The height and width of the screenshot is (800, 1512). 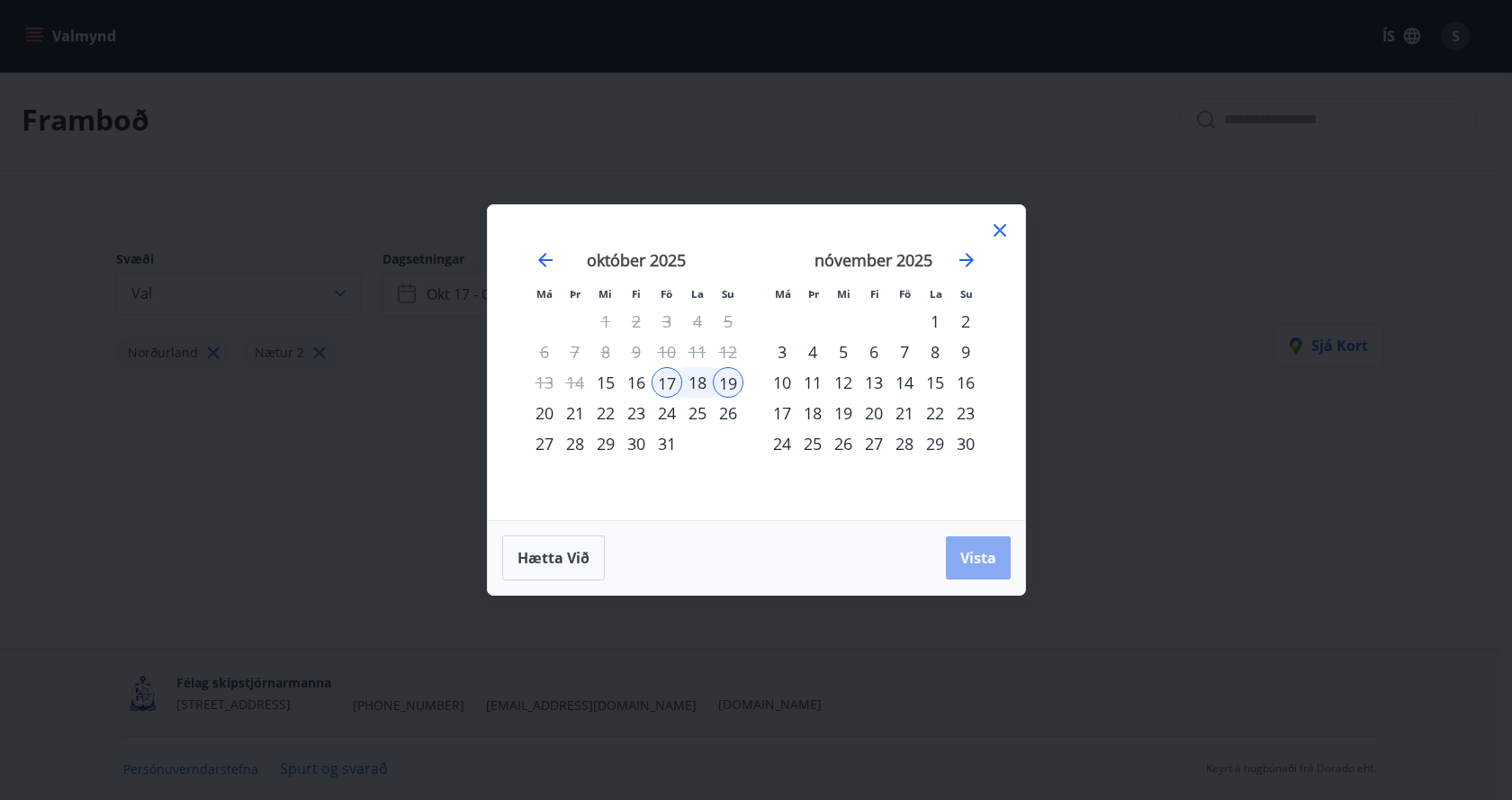 I want to click on td: Choose miðvikudagur, 15. október 2025 as your check-in date. It’s available., so click(x=606, y=383).